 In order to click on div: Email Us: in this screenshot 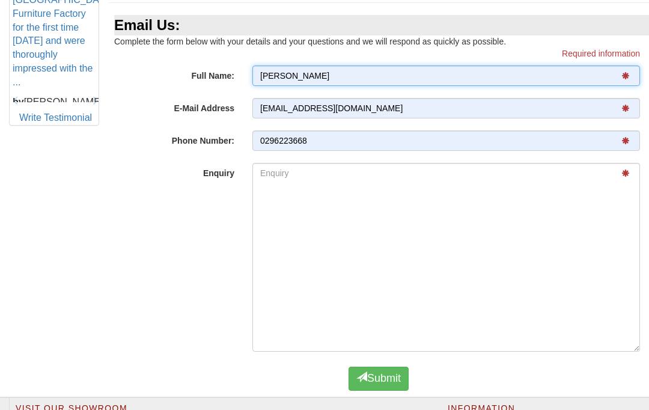, I will do `click(382, 25)`.